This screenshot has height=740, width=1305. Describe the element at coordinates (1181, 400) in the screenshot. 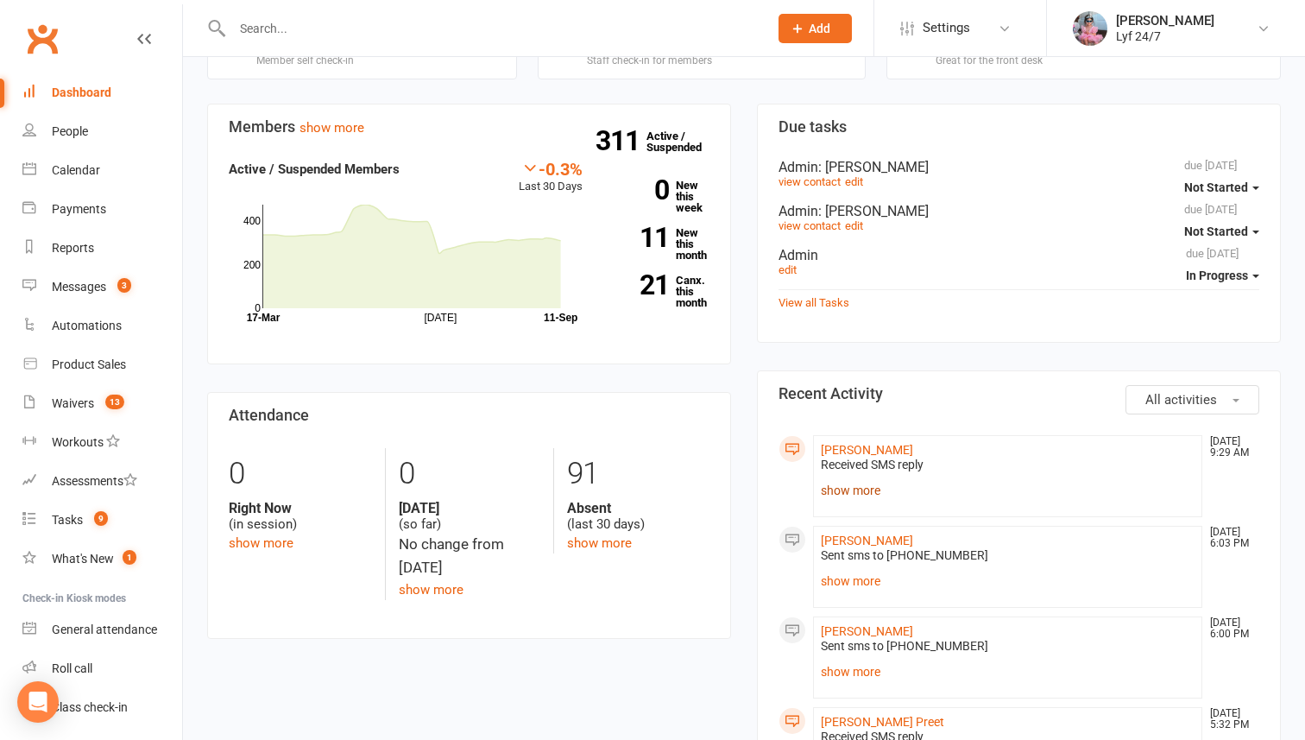

I see `span: All activities` at that location.